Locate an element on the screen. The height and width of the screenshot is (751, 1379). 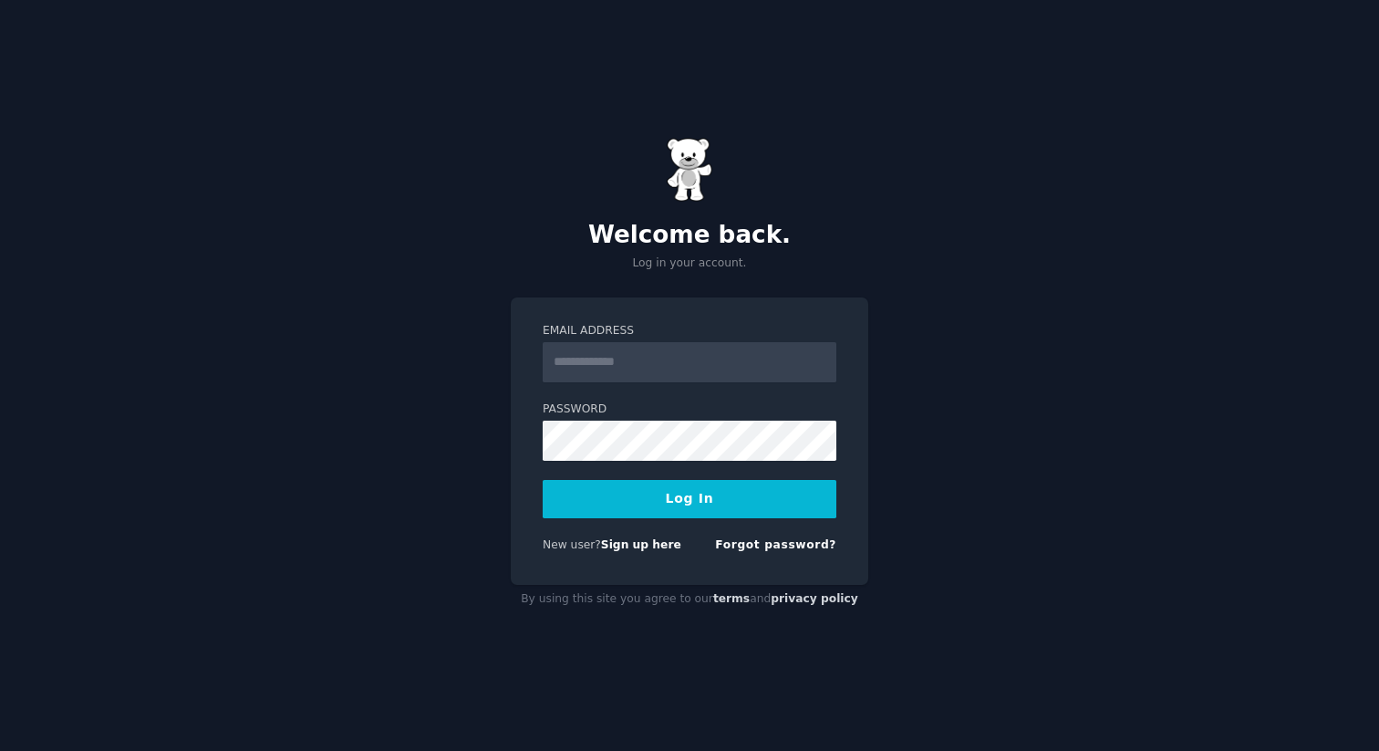
a: privacy policy is located at coordinates (814, 598).